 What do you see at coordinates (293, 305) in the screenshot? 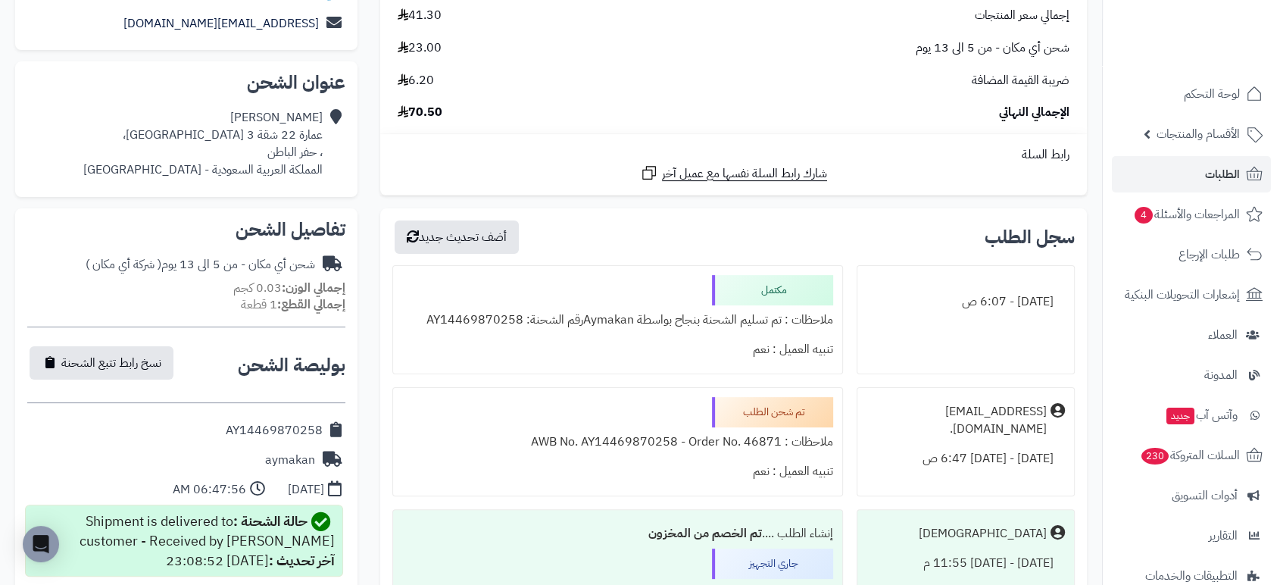
I see `small: 1 قطعة` at bounding box center [293, 305].